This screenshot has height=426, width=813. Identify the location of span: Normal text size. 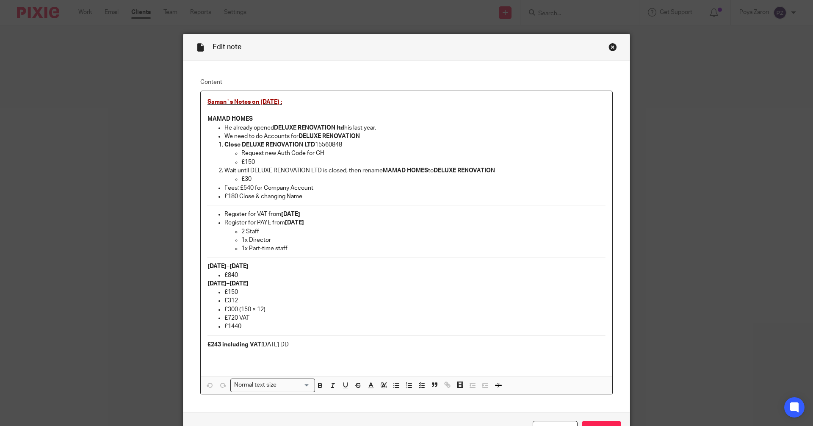
(255, 385).